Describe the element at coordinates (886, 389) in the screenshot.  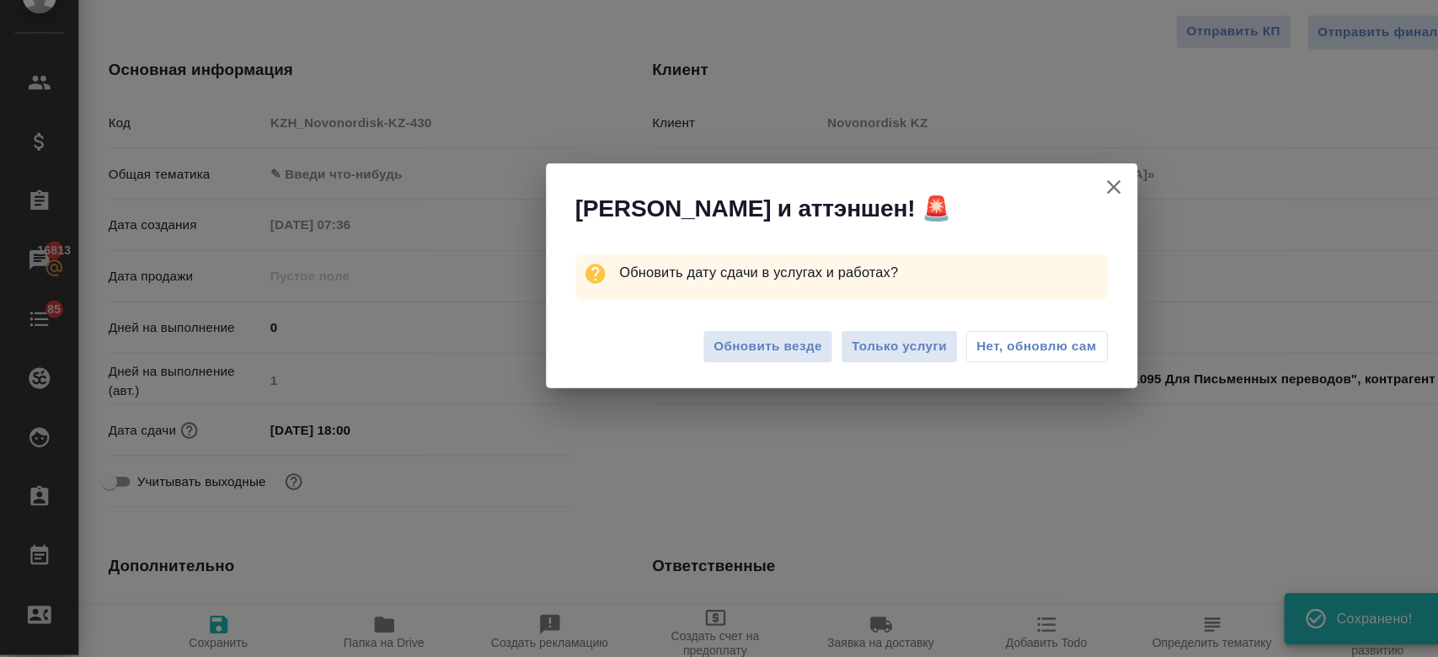
I see `span: Нет, обновлю сам` at that location.